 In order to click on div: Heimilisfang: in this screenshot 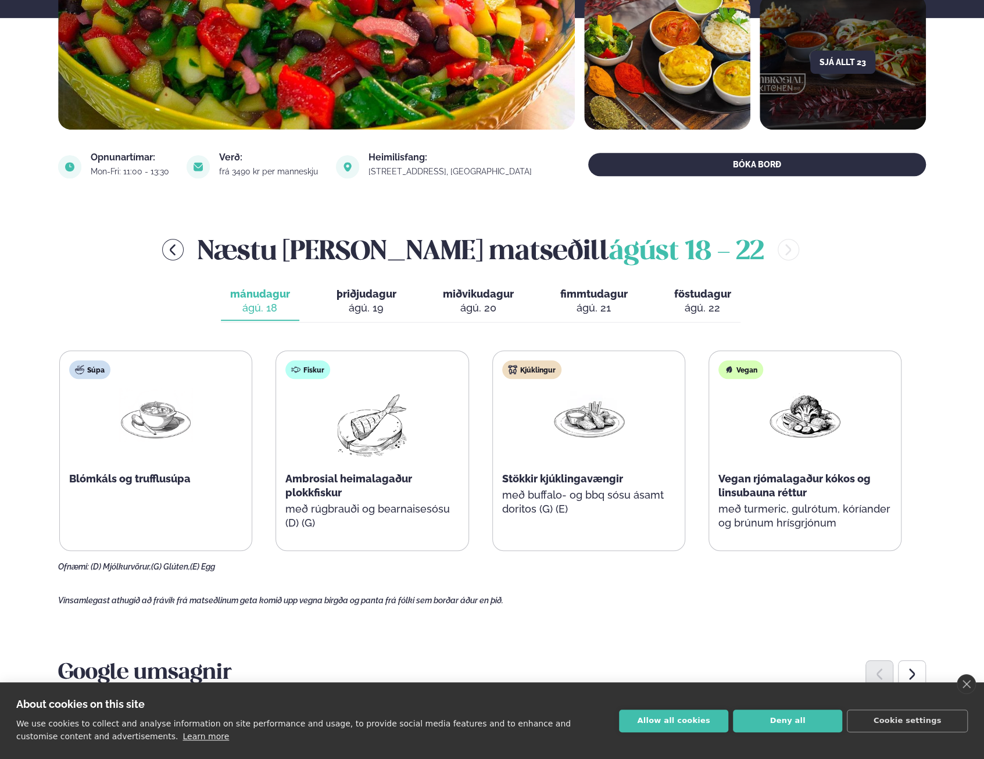, I will do `click(452, 158)`.